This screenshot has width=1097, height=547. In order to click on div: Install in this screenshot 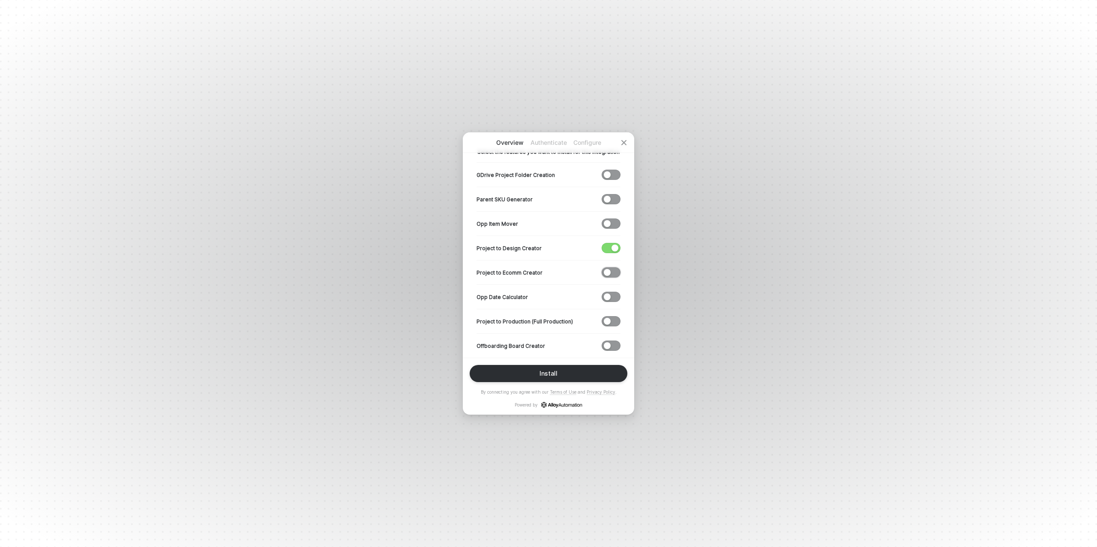, I will do `click(548, 374)`.